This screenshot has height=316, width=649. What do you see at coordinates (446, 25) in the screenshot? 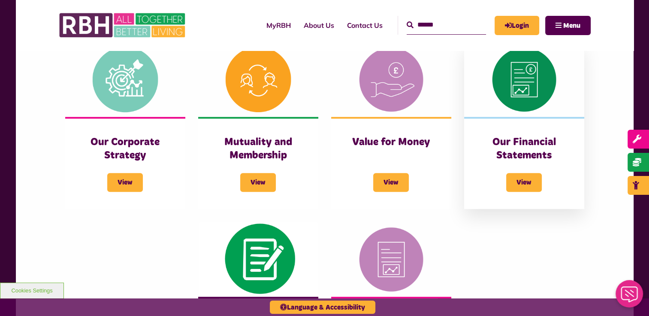
I see `input: Search` at bounding box center [446, 25].